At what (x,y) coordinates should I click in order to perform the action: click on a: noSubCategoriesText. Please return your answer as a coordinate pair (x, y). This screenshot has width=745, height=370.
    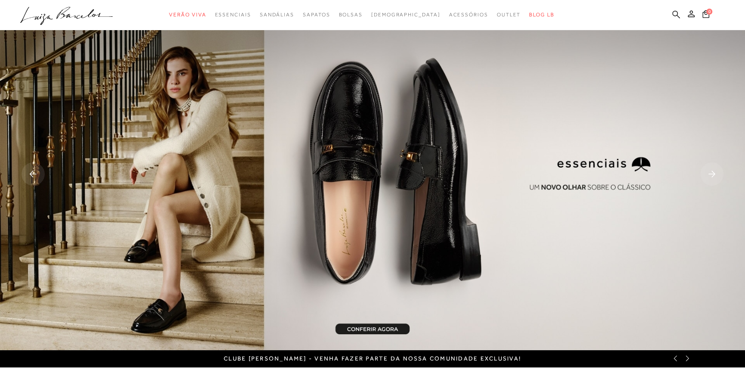
    Looking at the image, I should click on (406, 15).